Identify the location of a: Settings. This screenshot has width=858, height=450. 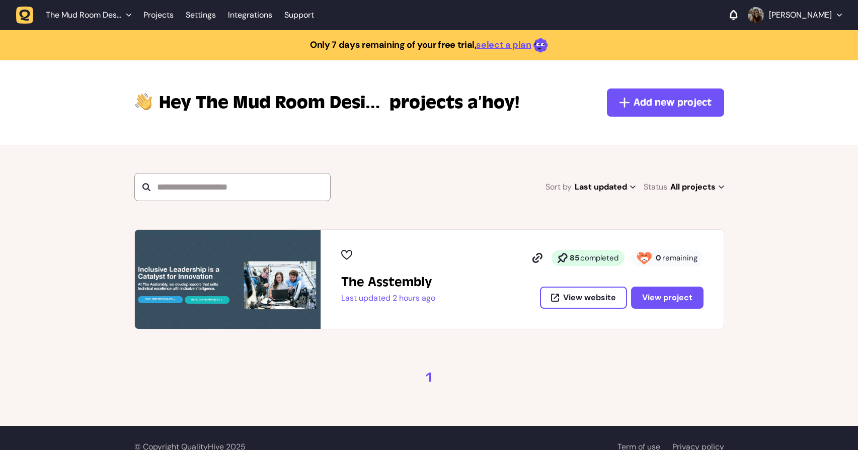
(201, 15).